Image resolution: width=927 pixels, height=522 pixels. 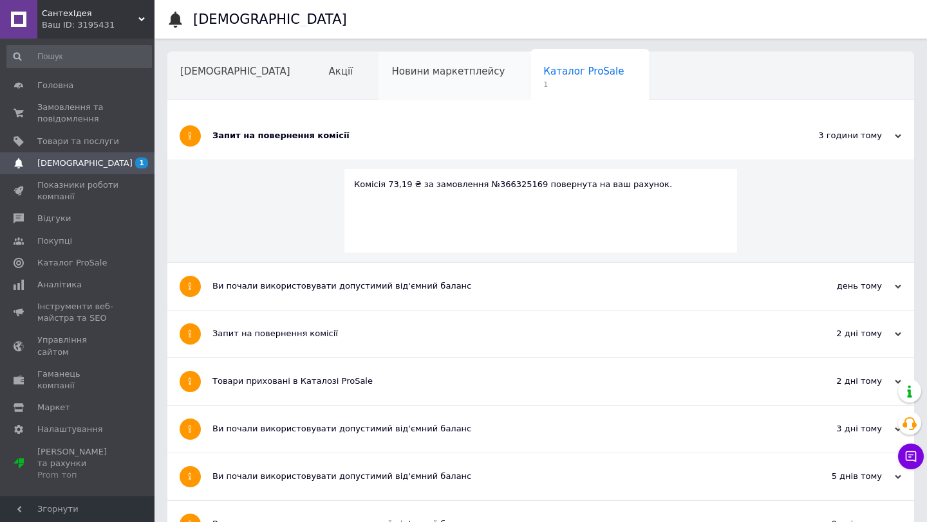 What do you see at coordinates (90, 14) in the screenshot?
I see `span: СантехІдея` at bounding box center [90, 14].